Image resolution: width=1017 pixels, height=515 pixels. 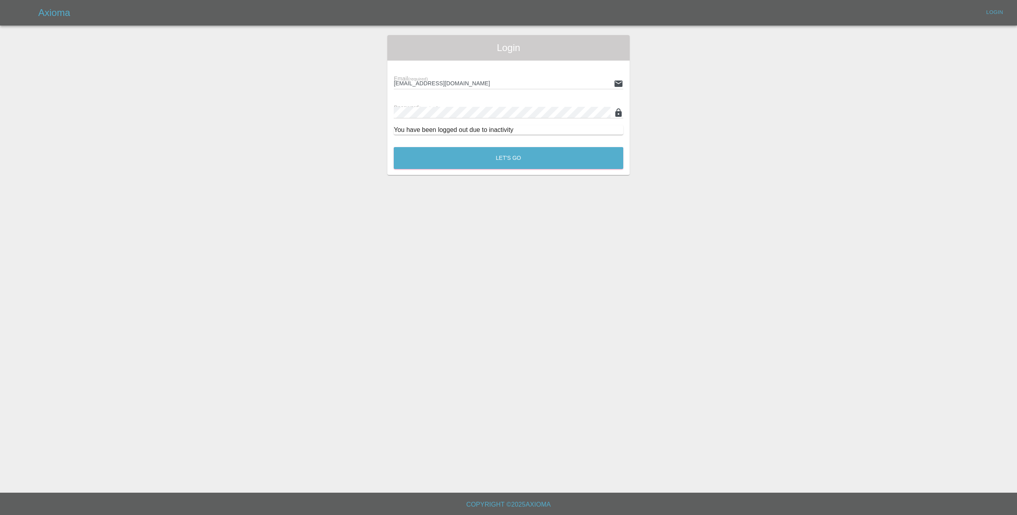 What do you see at coordinates (410, 78) in the screenshot?
I see `span: Email` at bounding box center [410, 78].